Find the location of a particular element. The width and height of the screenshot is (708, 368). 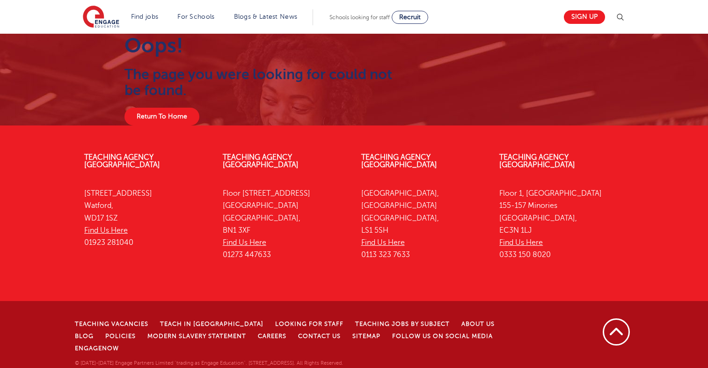

h1: Oops! is located at coordinates (259, 45).